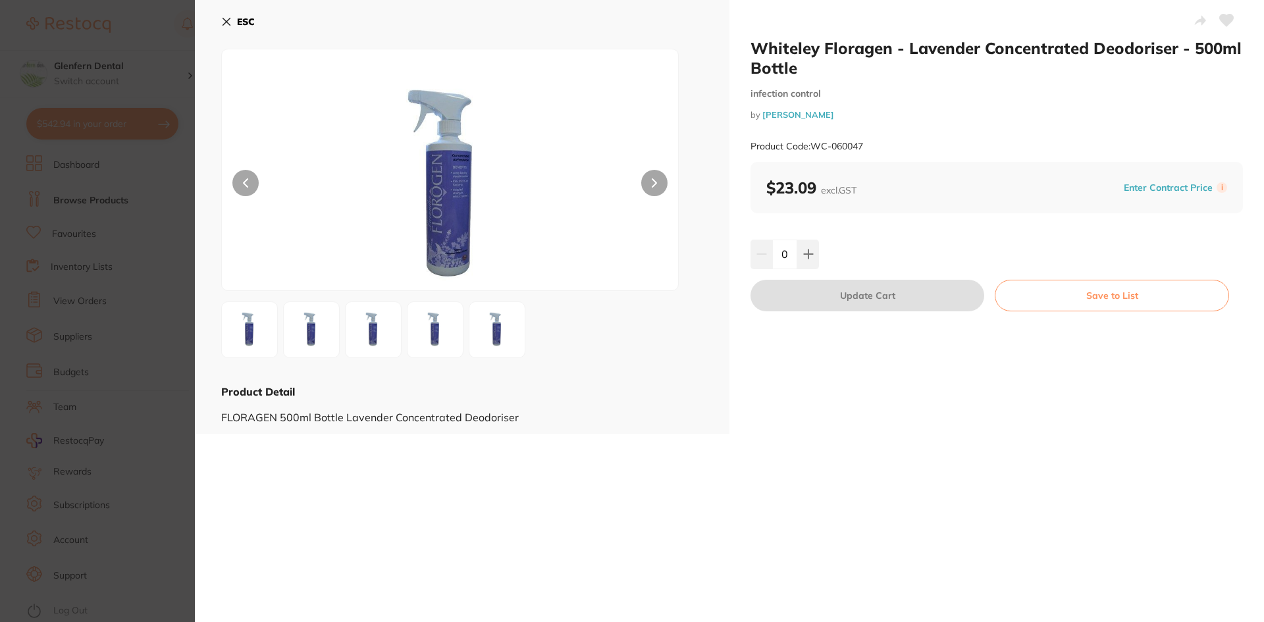 The width and height of the screenshot is (1264, 622). What do you see at coordinates (1168, 188) in the screenshot?
I see `button: Enter Contract Price` at bounding box center [1168, 188].